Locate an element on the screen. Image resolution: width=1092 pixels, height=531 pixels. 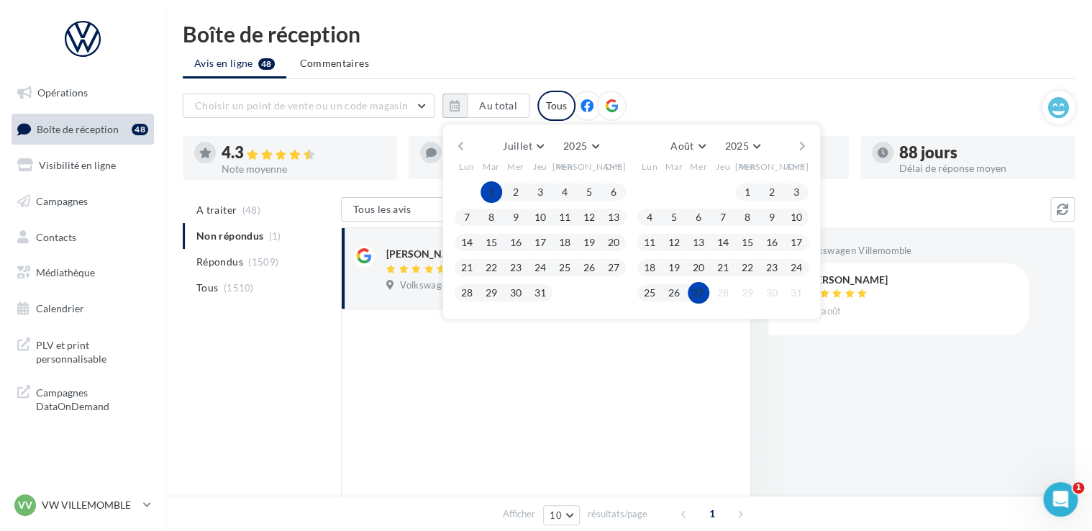
div: Note moyenne is located at coordinates (304, 169).